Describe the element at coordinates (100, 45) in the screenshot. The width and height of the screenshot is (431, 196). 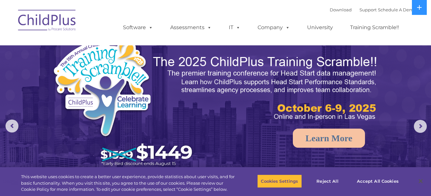
I see `span: Last name` at that location.